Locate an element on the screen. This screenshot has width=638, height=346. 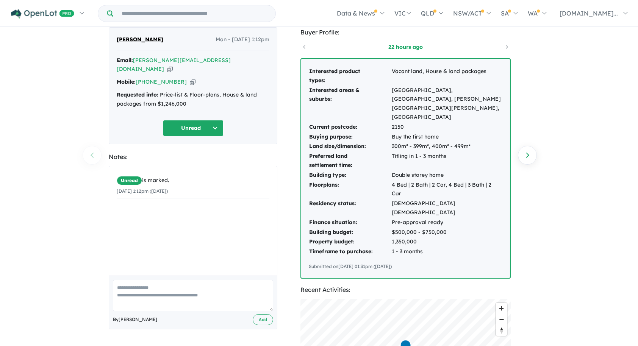
button: Add is located at coordinates (263, 320).